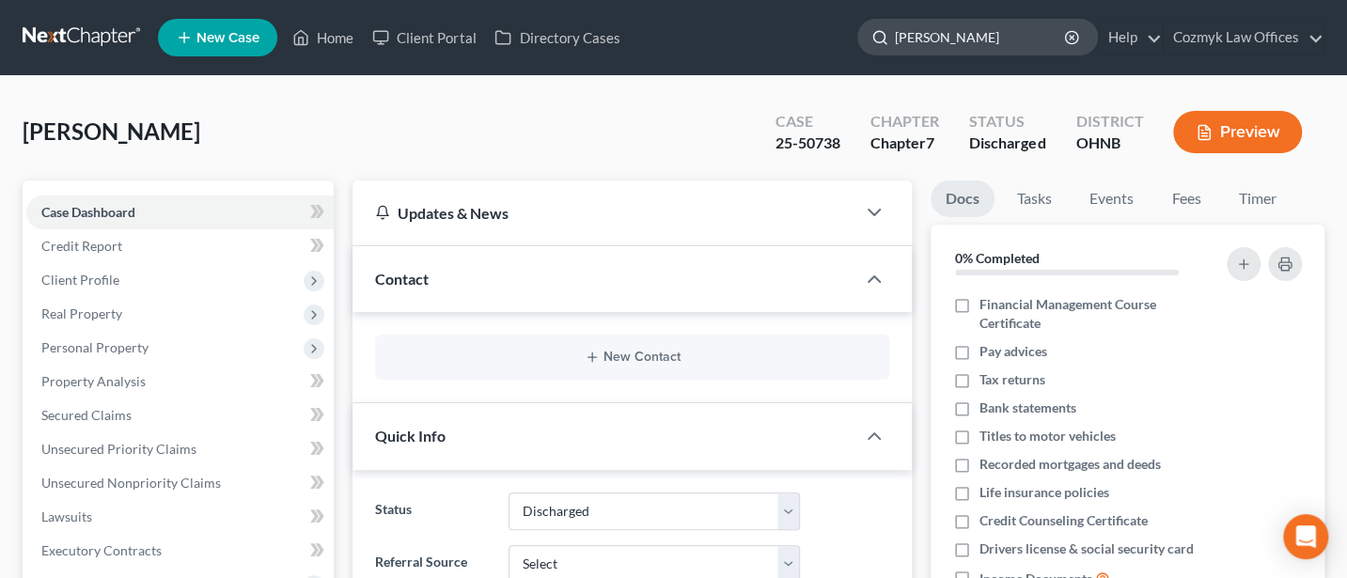 This screenshot has height=578, width=1347. I want to click on input: Search by name..., so click(981, 37).